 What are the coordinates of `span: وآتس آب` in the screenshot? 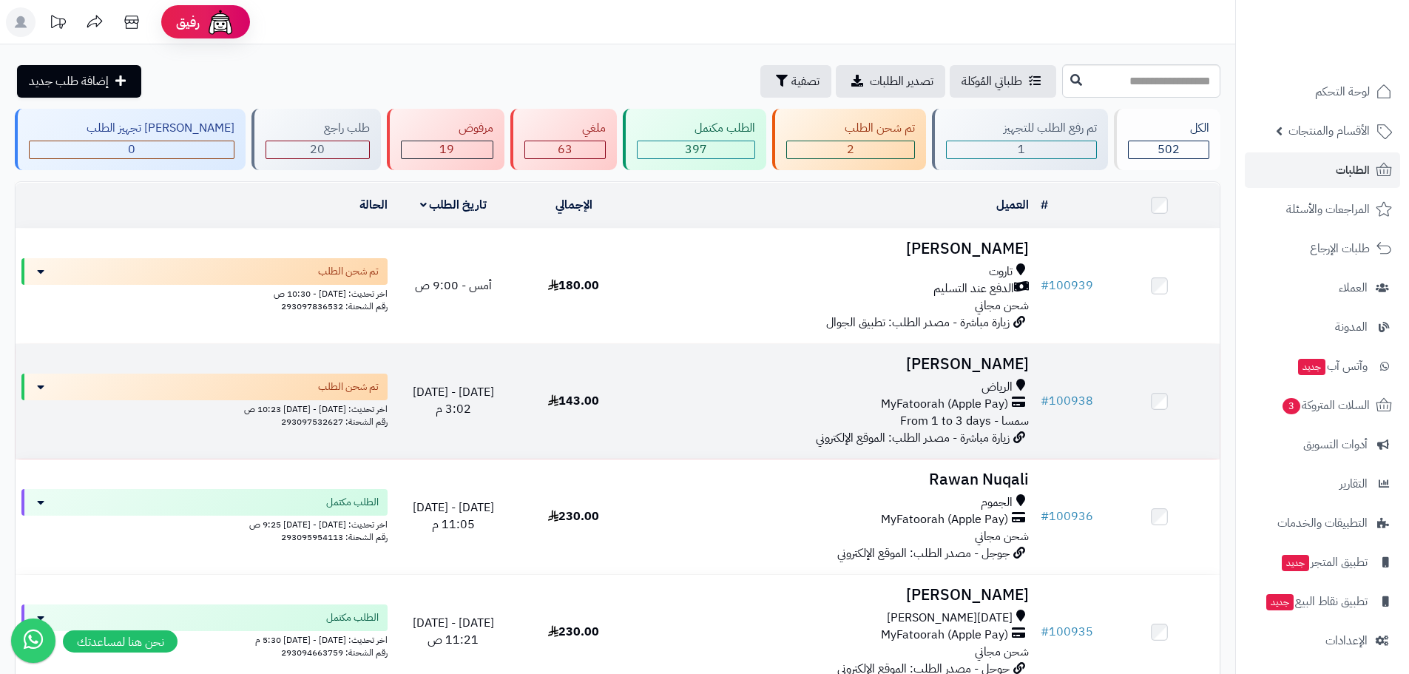 It's located at (1332, 366).